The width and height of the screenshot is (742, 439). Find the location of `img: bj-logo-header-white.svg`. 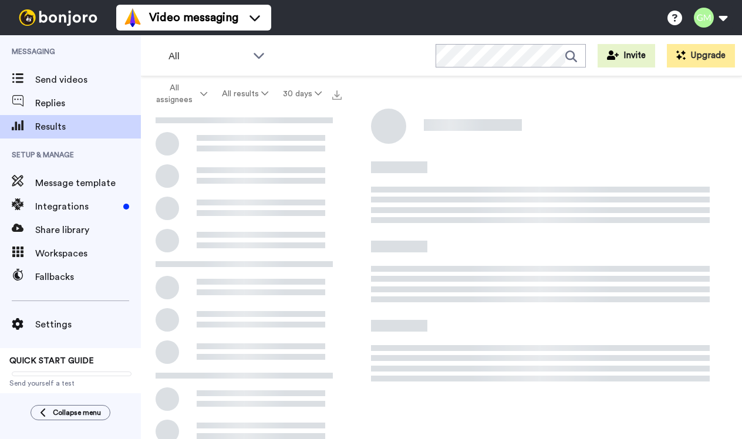

img: bj-logo-header-white.svg is located at coordinates (58, 18).